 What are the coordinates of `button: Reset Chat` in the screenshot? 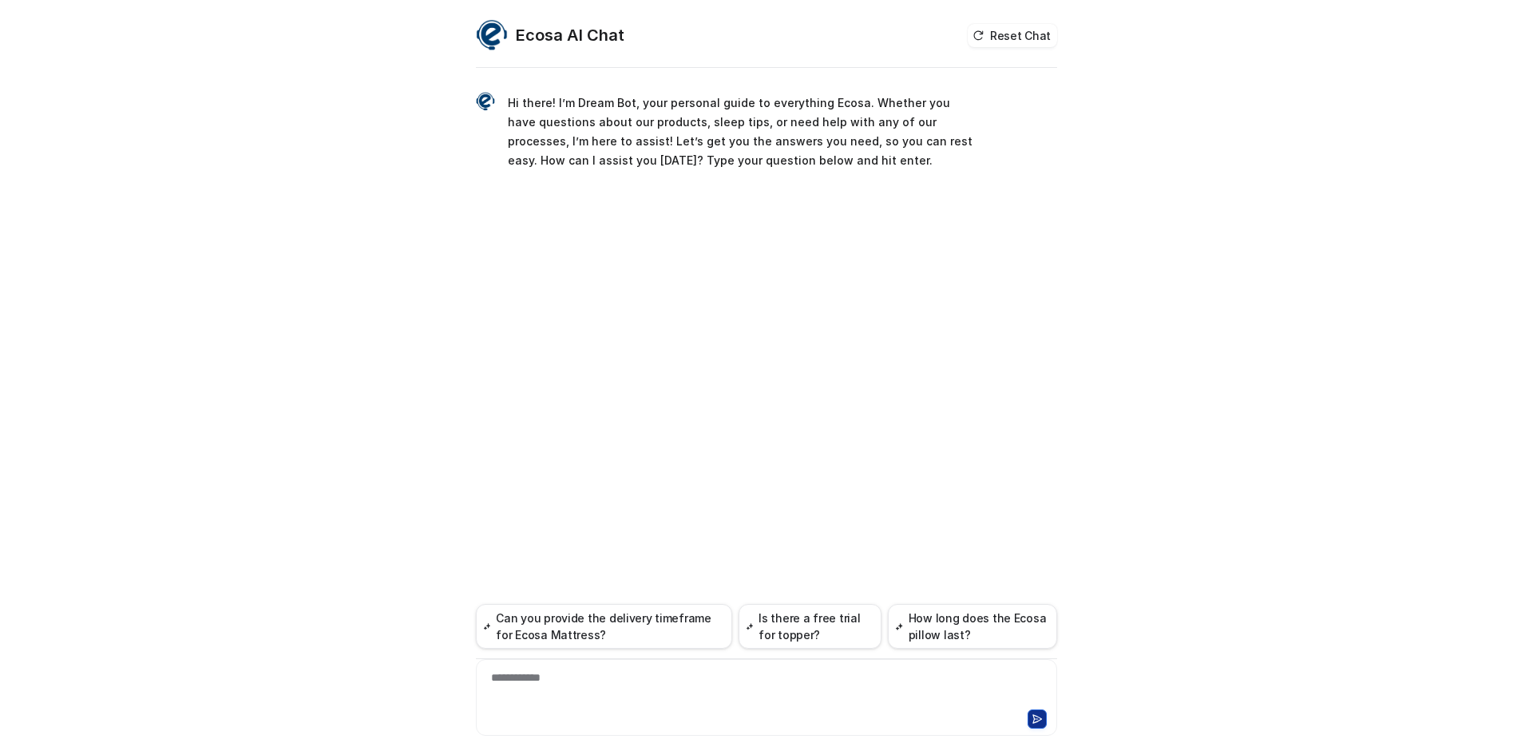 It's located at (1013, 35).